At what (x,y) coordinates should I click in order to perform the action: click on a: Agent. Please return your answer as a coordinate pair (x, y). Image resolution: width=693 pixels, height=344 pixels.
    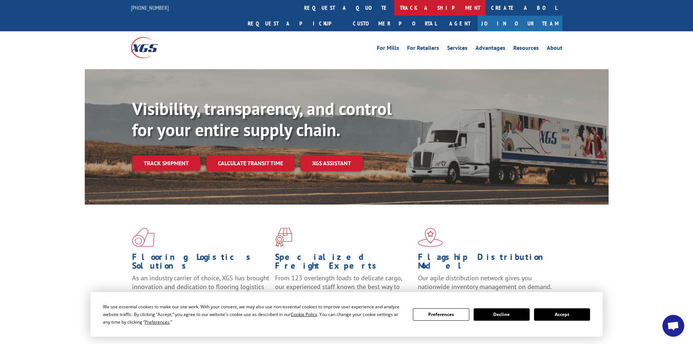
    Looking at the image, I should click on (460, 23).